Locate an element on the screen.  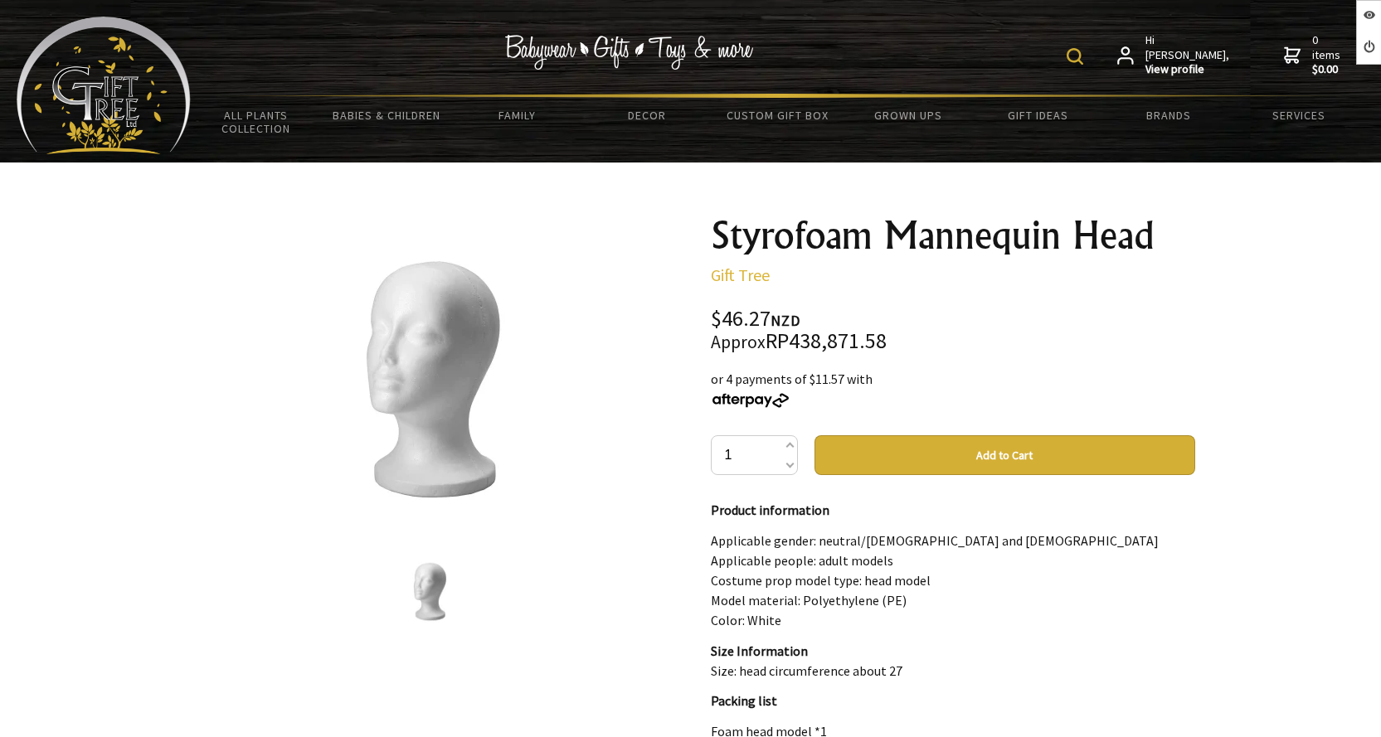
strong: $0.00 is located at coordinates (1328, 70).